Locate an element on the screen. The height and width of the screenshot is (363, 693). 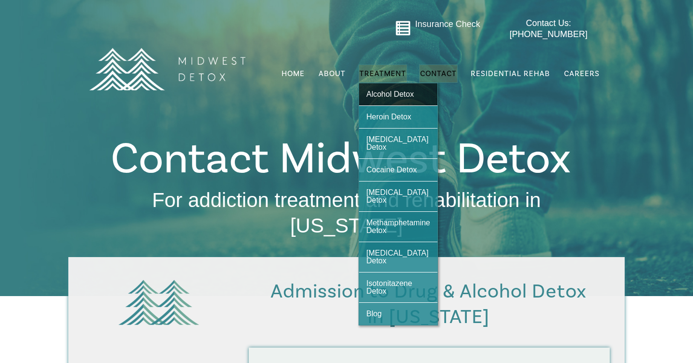
span: Treatment is located at coordinates (382, 74).